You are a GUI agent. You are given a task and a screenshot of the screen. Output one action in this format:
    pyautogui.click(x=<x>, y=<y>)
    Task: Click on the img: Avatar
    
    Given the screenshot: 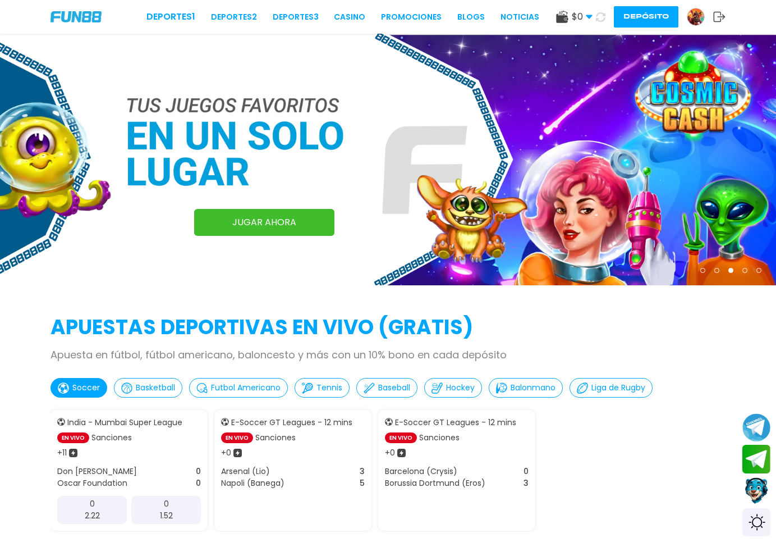 What is the action you would take?
    pyautogui.click(x=696, y=17)
    